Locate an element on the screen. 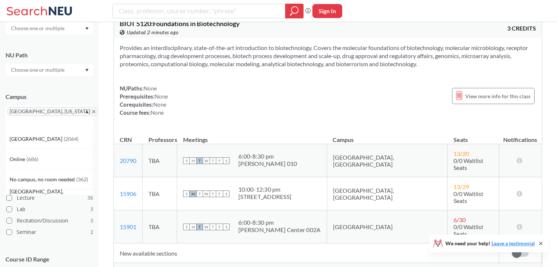  span: 6 / 30 is located at coordinates (459, 220).